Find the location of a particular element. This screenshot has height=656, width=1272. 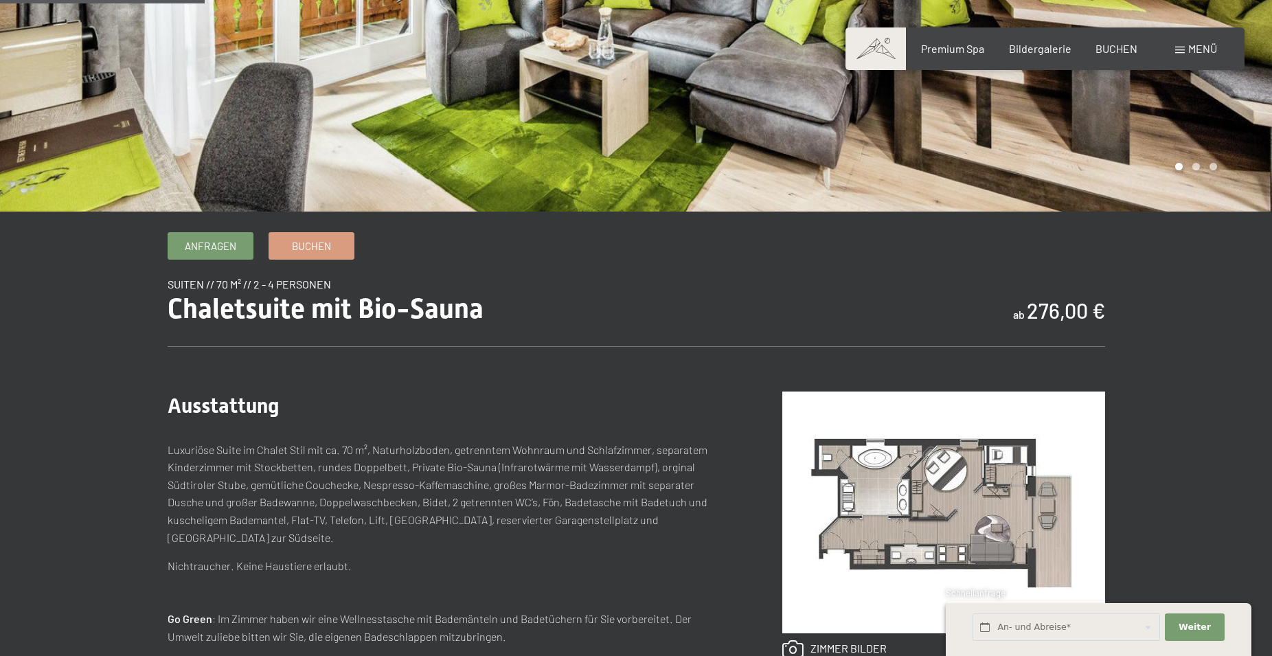

button: Weiter is located at coordinates (1194, 627).